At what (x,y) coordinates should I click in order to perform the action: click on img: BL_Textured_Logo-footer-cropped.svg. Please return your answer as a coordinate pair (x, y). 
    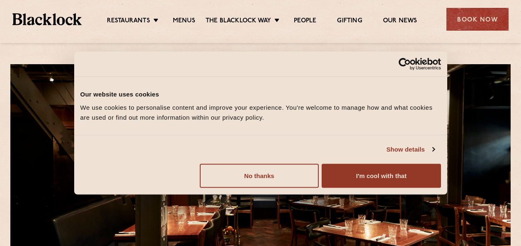
    Looking at the image, I should click on (47, 19).